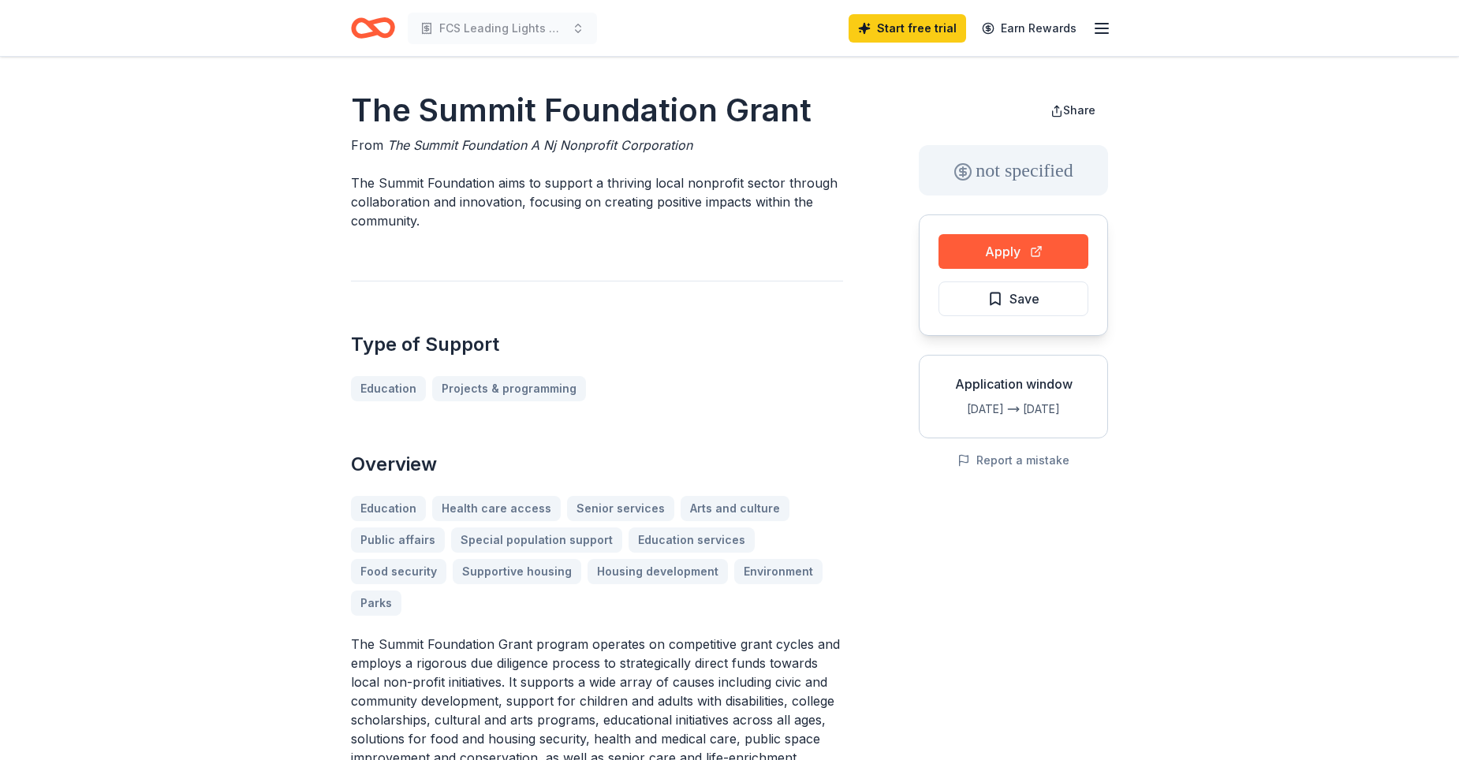  I want to click on div: not specified, so click(1013, 170).